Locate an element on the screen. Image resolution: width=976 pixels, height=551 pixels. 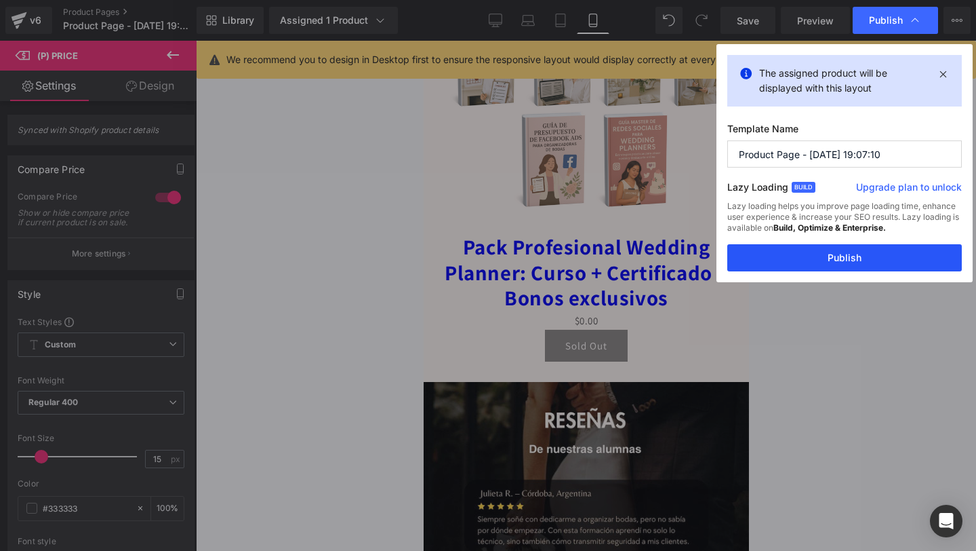
p: The assigned product will be displayed with this layout is located at coordinates (845, 81).